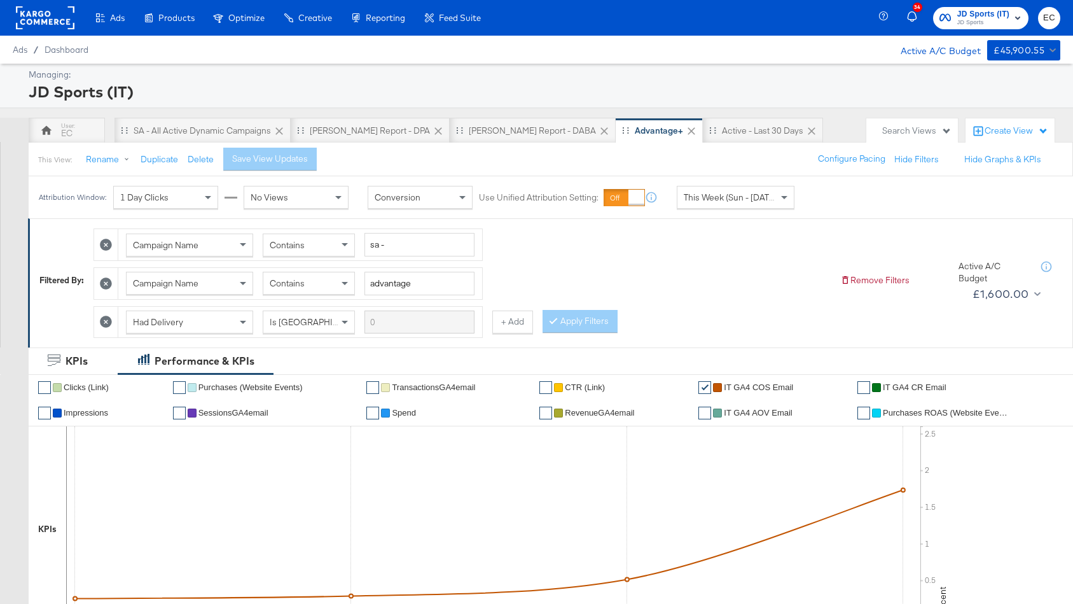 The image size is (1073, 604). I want to click on span: Conversion, so click(398, 197).